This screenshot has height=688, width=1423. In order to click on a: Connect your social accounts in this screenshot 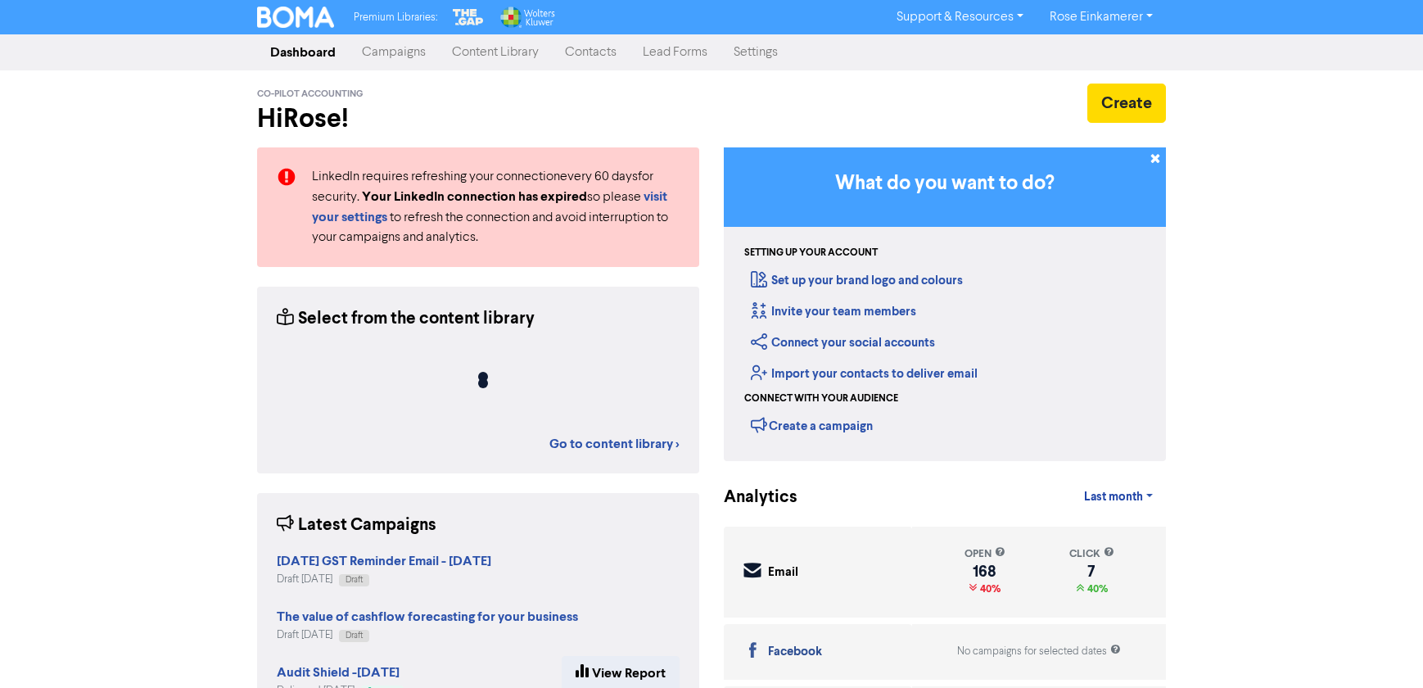, I will do `click(842, 342)`.